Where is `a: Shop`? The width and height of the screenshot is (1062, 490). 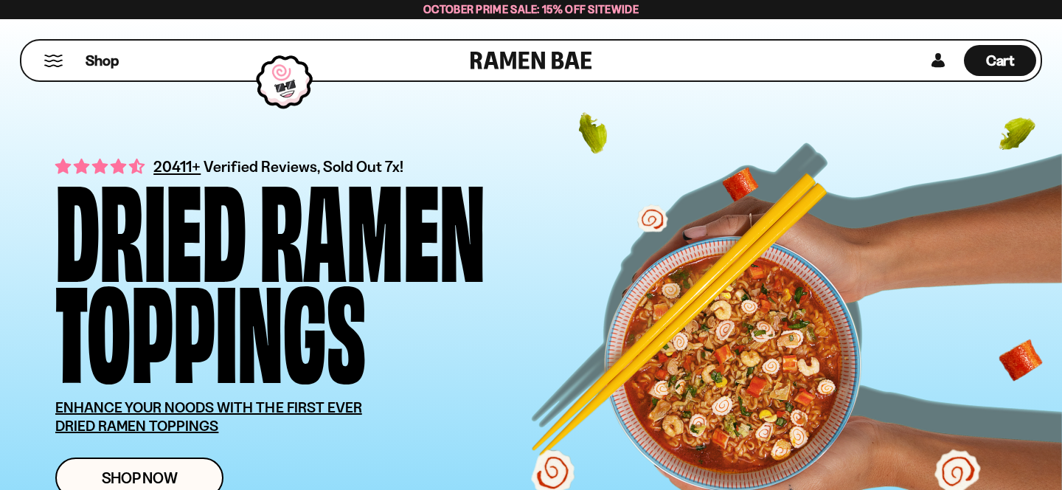
a: Shop is located at coordinates (102, 60).